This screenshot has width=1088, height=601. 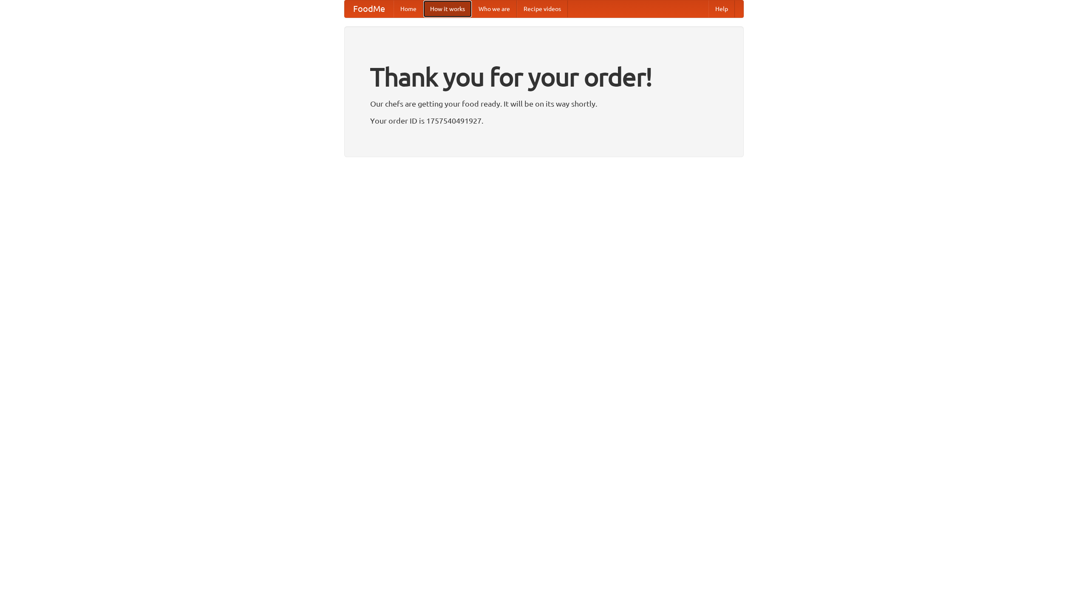 I want to click on p: Your order ID is 1757540491927., so click(x=544, y=121).